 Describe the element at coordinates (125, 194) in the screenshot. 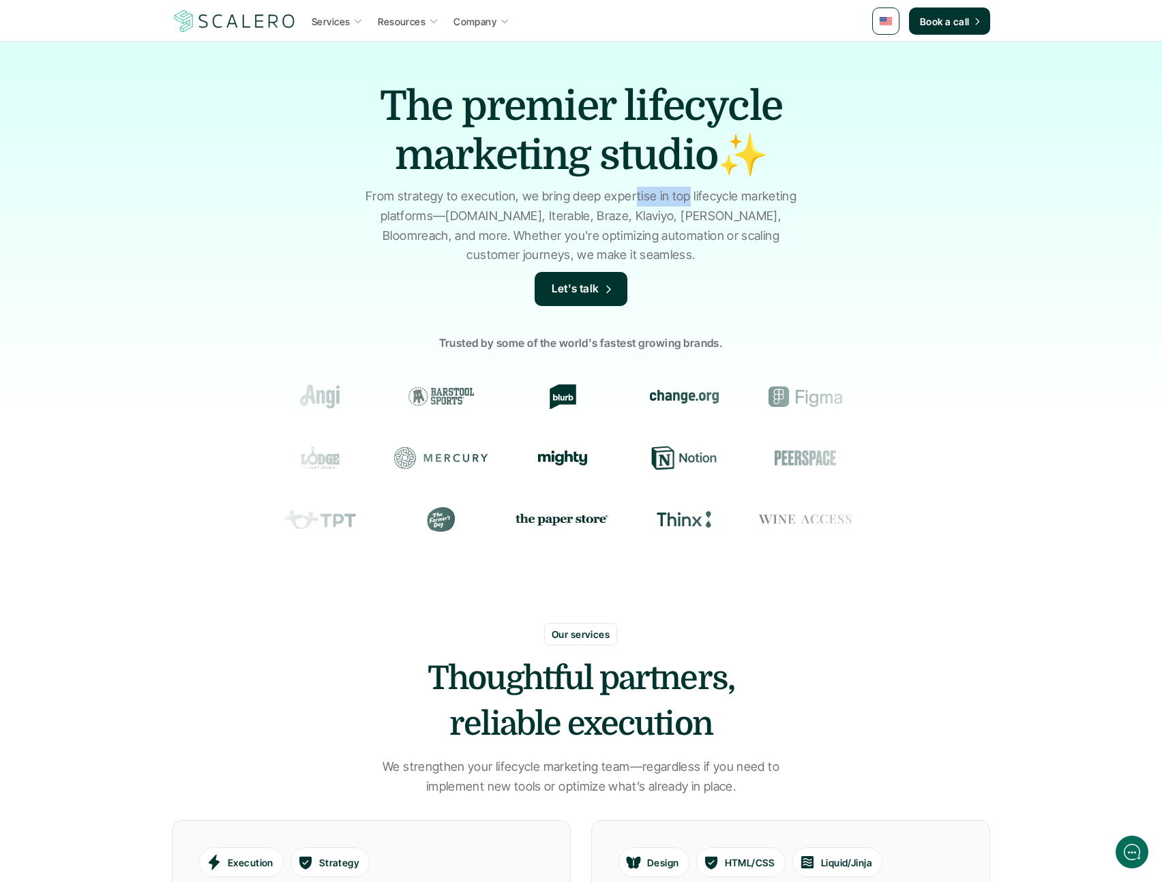

I see `span: New conversation` at that location.